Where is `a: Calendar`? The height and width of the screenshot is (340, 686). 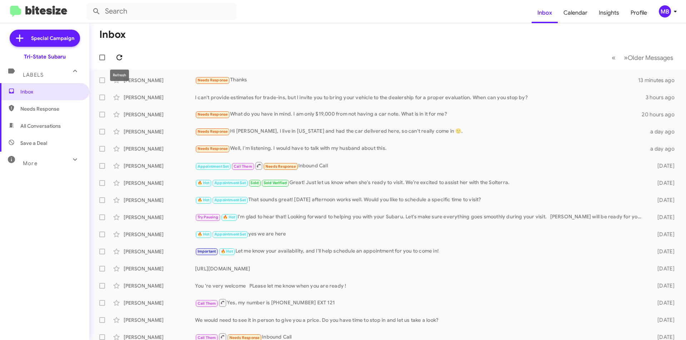
a: Calendar is located at coordinates (575, 13).